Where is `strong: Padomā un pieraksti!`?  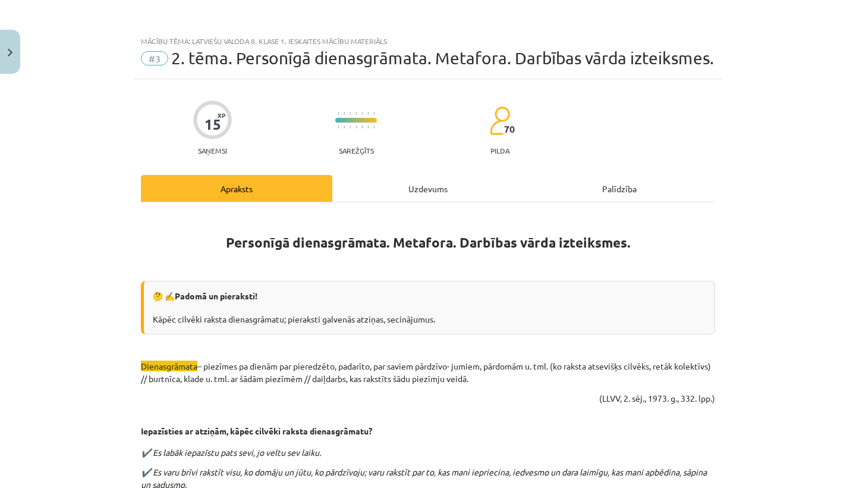
strong: Padomā un pieraksti! is located at coordinates (216, 295).